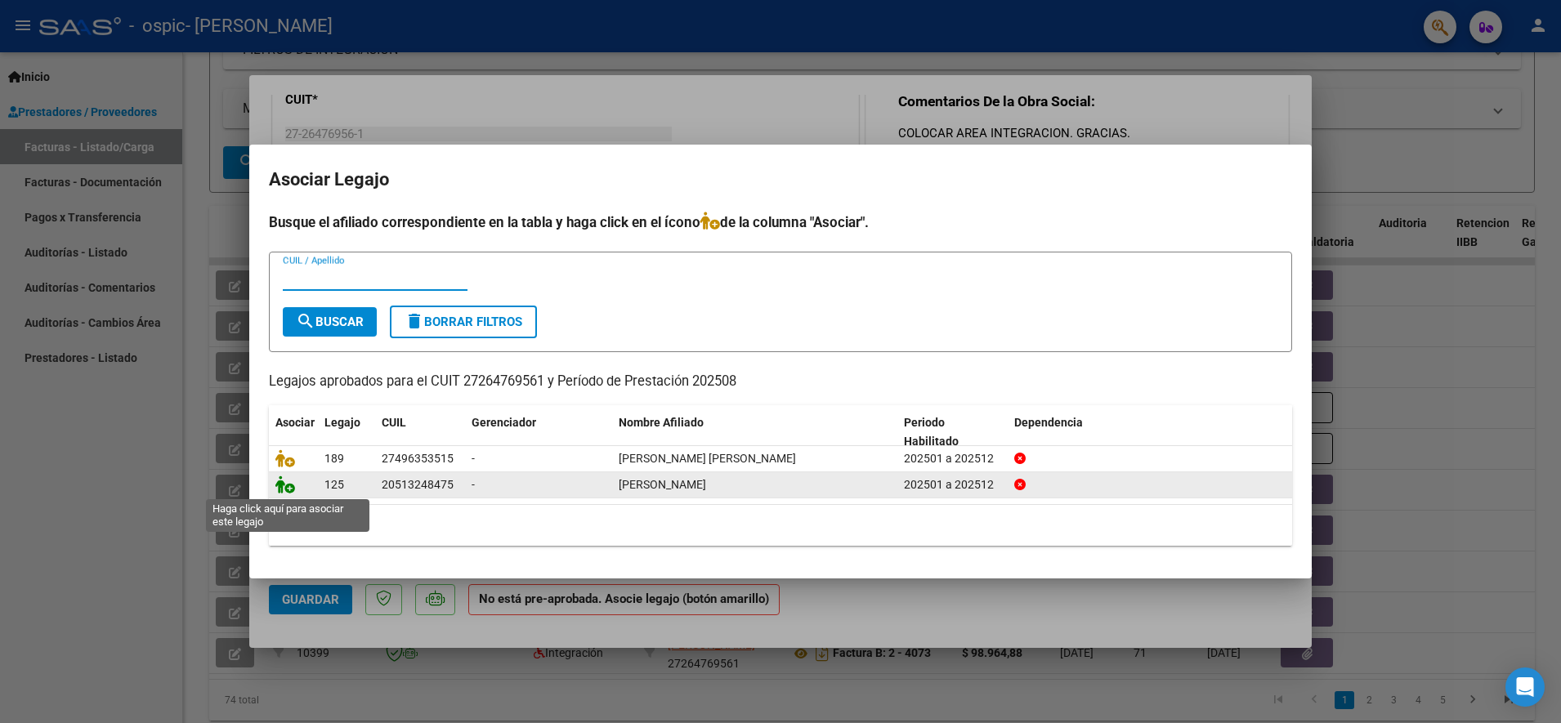  What do you see at coordinates (306, 321) in the screenshot?
I see `mat-icon: search` at bounding box center [306, 321].